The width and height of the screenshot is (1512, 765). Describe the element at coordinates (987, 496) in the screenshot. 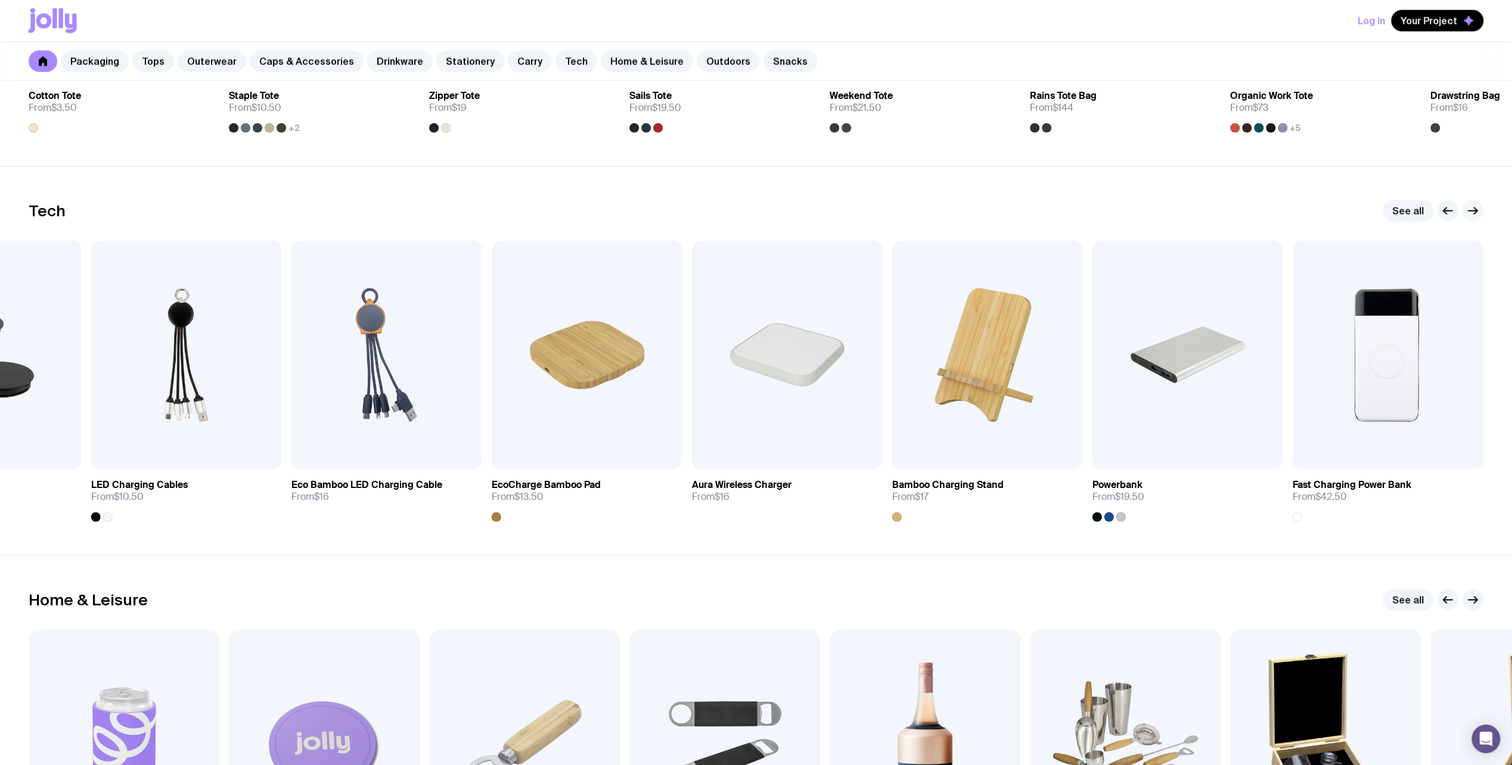

I see `a: Bamboo Charging StandFrom$17` at that location.